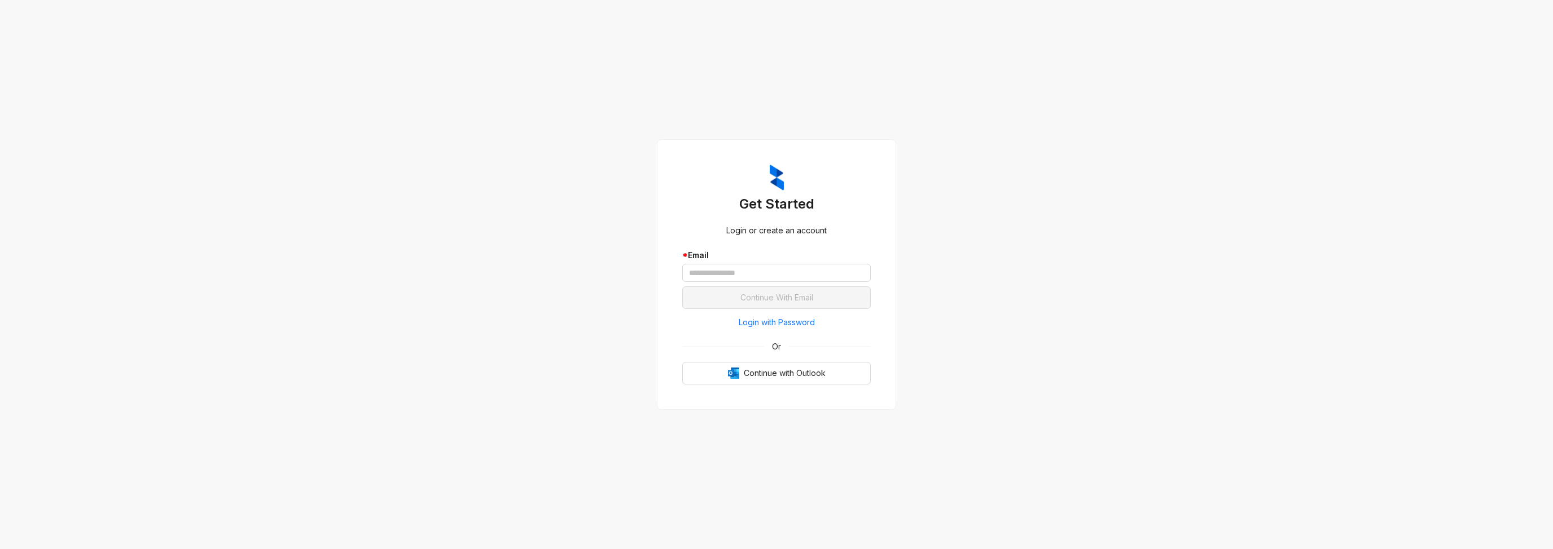 Image resolution: width=1553 pixels, height=549 pixels. I want to click on button: Continue With Email, so click(776, 298).